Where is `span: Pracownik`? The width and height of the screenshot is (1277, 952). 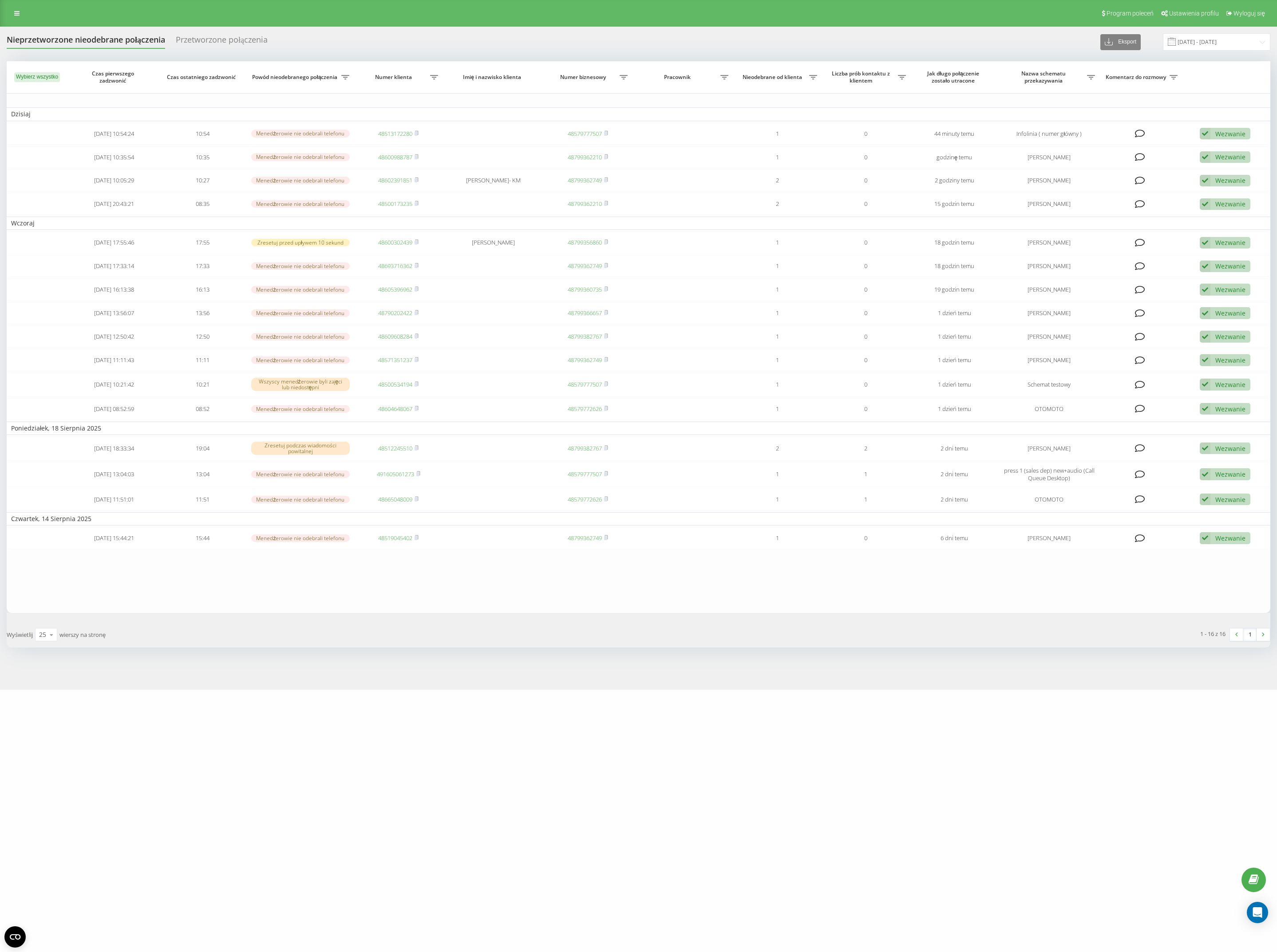 span: Pracownik is located at coordinates (678, 77).